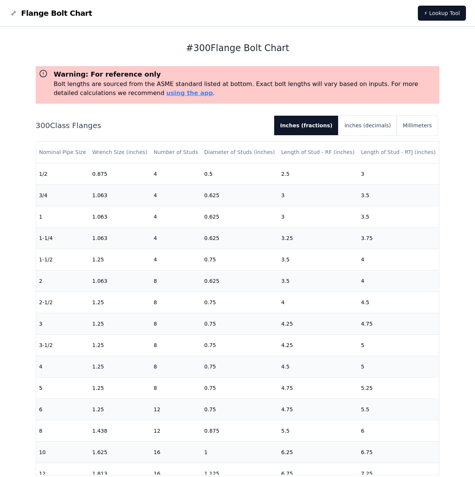 This screenshot has height=477, width=475. I want to click on td: 3-1/2, so click(63, 345).